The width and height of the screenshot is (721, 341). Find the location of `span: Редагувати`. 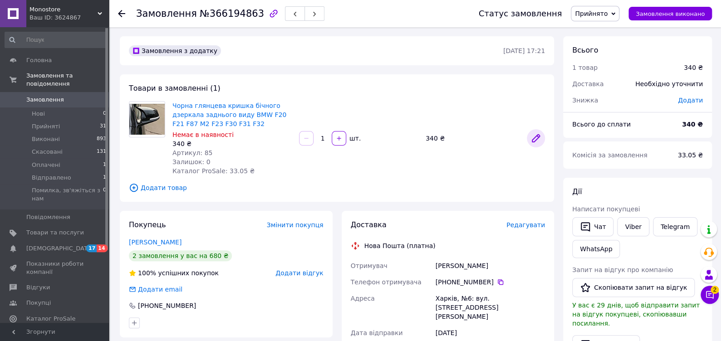

span: Редагувати is located at coordinates (526, 225).